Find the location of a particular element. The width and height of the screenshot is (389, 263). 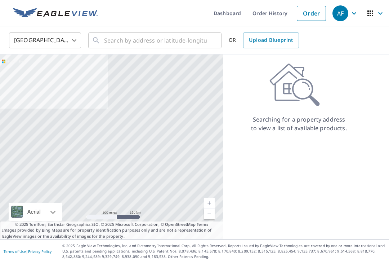

a: Current Level 5, Zoom In is located at coordinates (209, 203).